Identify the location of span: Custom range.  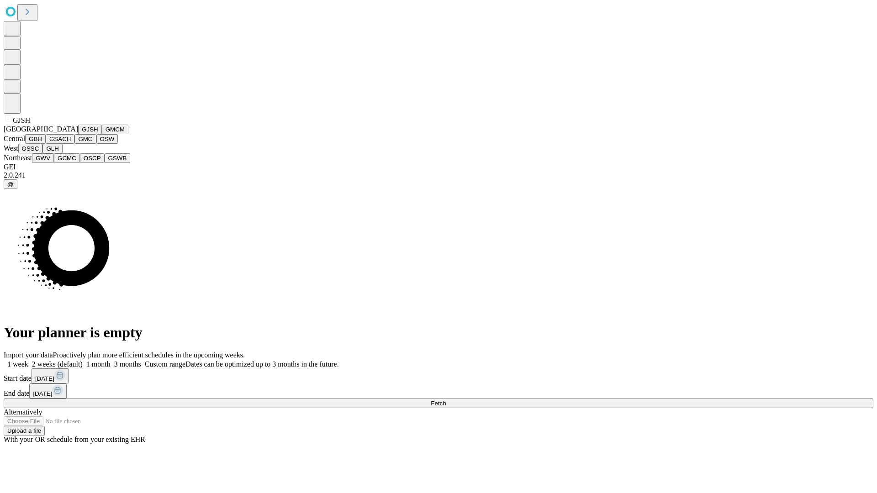
(165, 364).